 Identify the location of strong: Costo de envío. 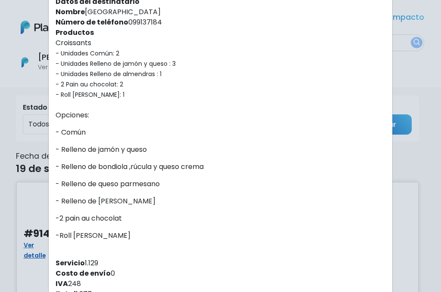
(83, 273).